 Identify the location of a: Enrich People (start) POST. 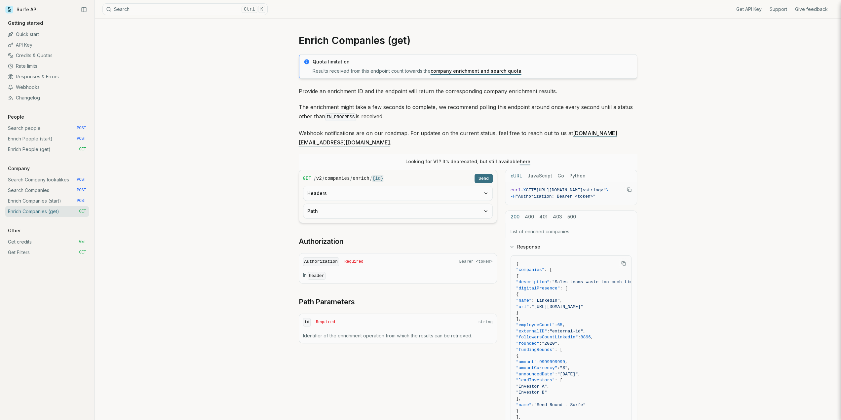
(47, 139).